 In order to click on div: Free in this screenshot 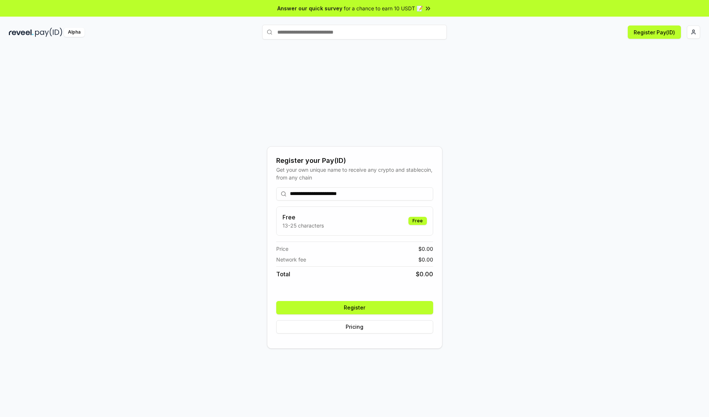, I will do `click(418, 221)`.